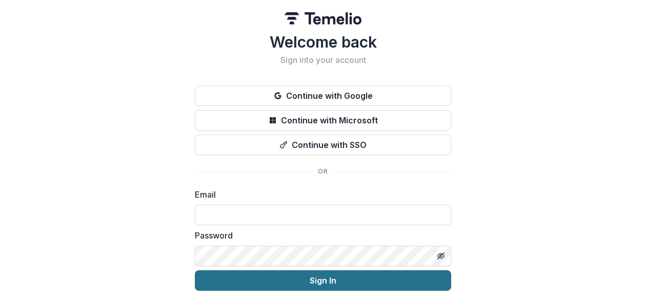 The height and width of the screenshot is (302, 646). What do you see at coordinates (323, 145) in the screenshot?
I see `button: Continue with SSO` at bounding box center [323, 145].